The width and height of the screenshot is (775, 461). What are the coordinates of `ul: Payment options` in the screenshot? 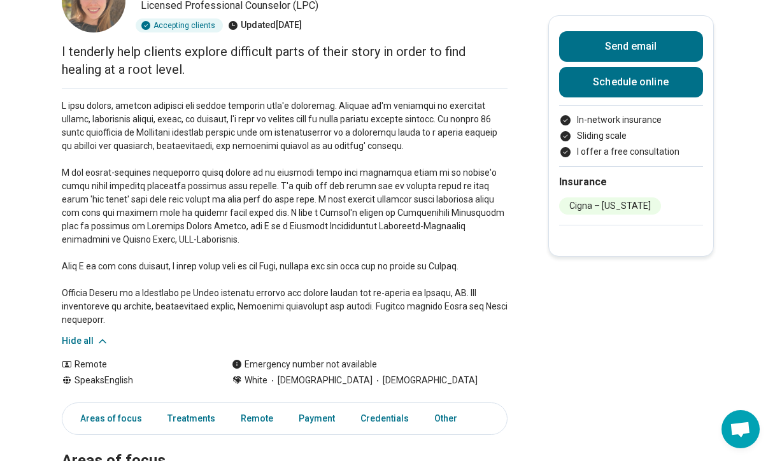 It's located at (631, 136).